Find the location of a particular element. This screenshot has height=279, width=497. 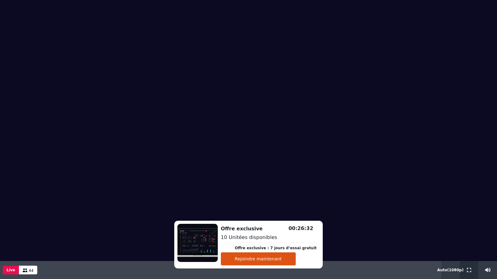

button: Auto(1080p) is located at coordinates (450, 270).